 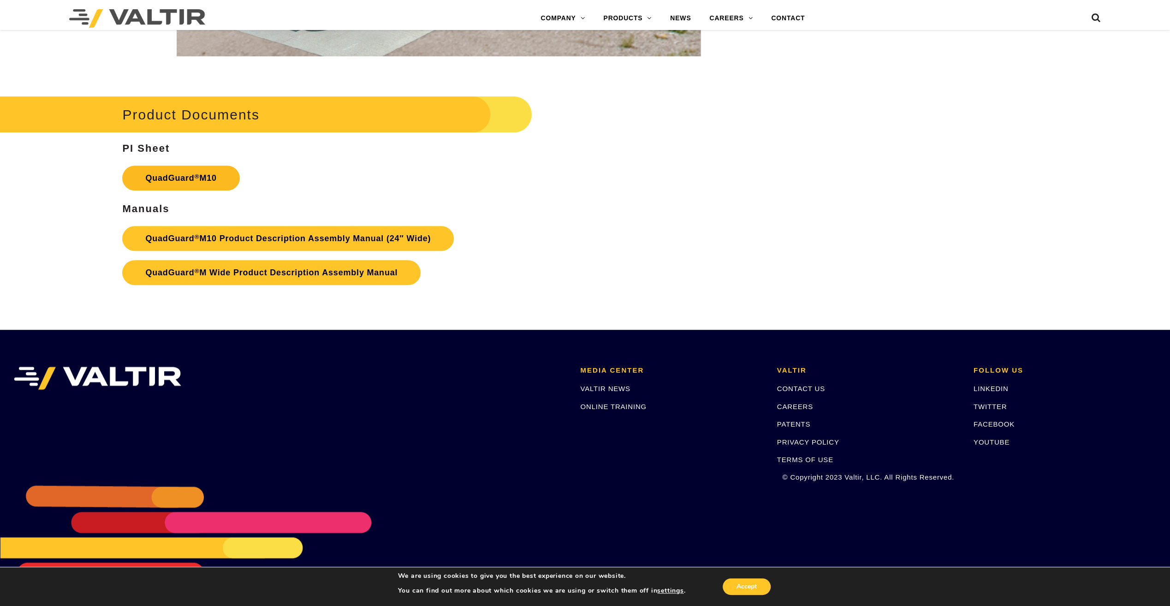 What do you see at coordinates (680, 18) in the screenshot?
I see `a: NEWS` at bounding box center [680, 18].